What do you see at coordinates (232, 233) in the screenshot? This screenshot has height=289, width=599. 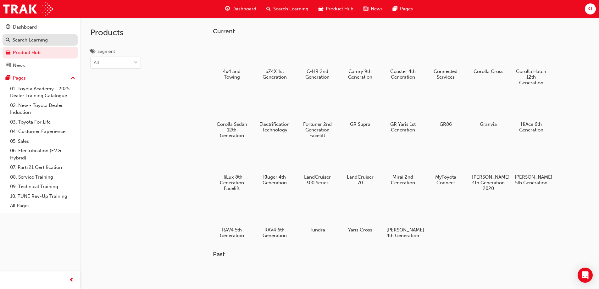 I see `h5: RAV4 5th Generation` at bounding box center [232, 233].